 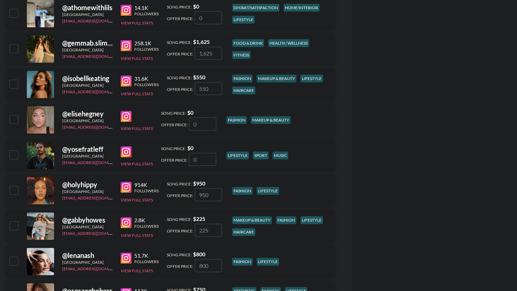 I want to click on div: @ elisehegney, so click(x=87, y=114).